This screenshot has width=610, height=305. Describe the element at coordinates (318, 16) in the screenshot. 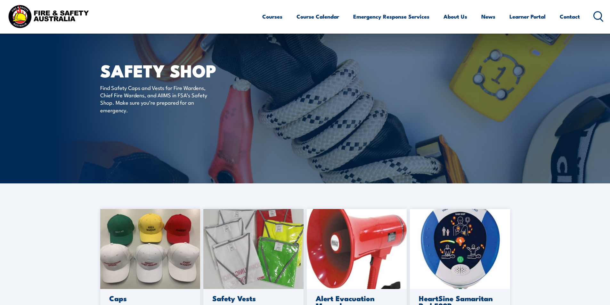

I see `a: Course Calendar` at that location.